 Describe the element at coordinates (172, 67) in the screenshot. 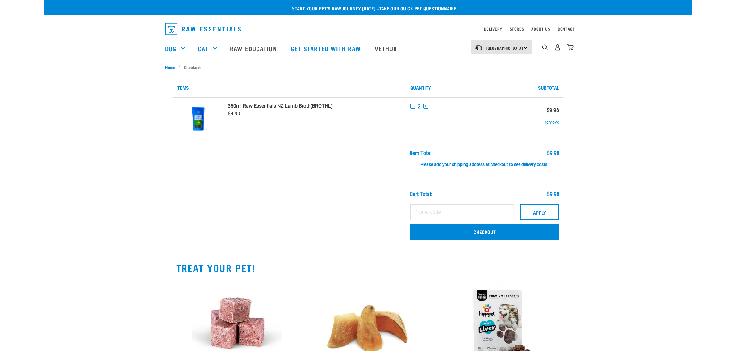

I see `a: Home` at that location.